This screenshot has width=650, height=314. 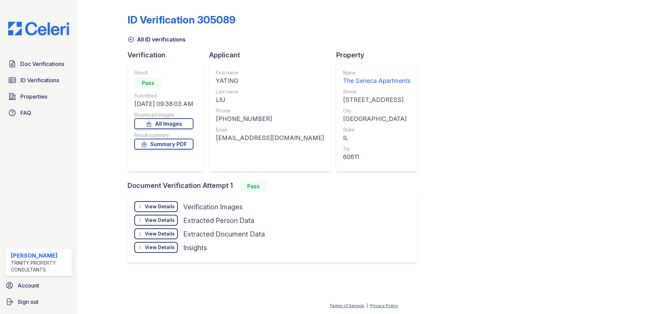 I want to click on div: IL, so click(x=377, y=138).